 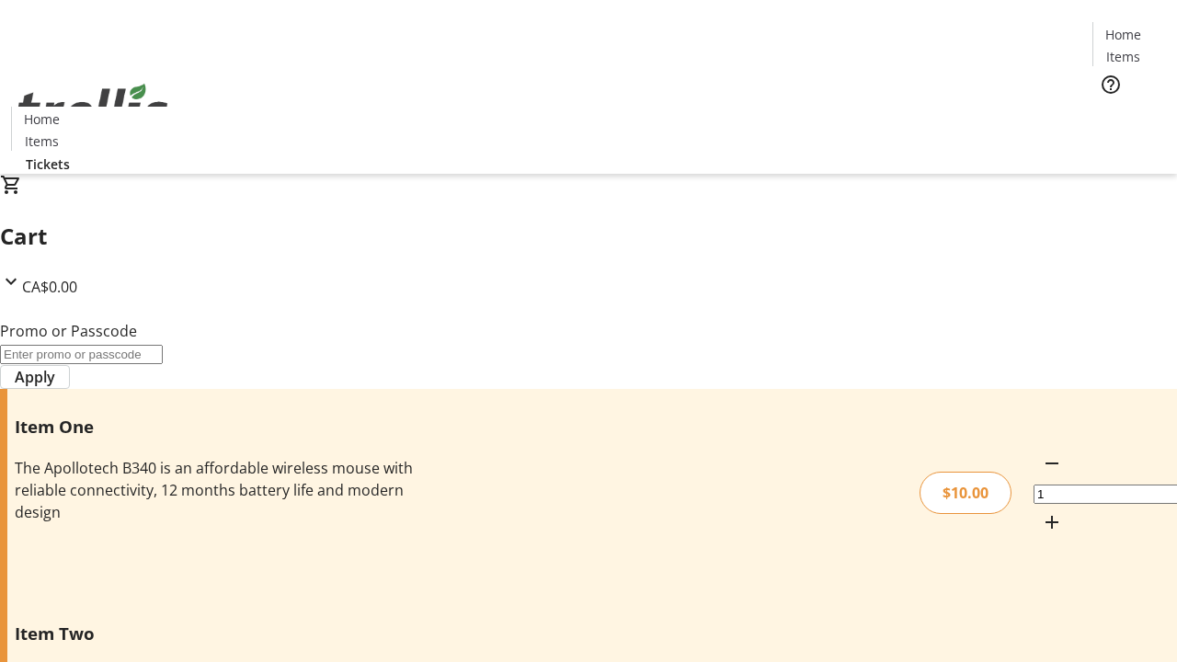 I want to click on h3: Item Two, so click(x=215, y=634).